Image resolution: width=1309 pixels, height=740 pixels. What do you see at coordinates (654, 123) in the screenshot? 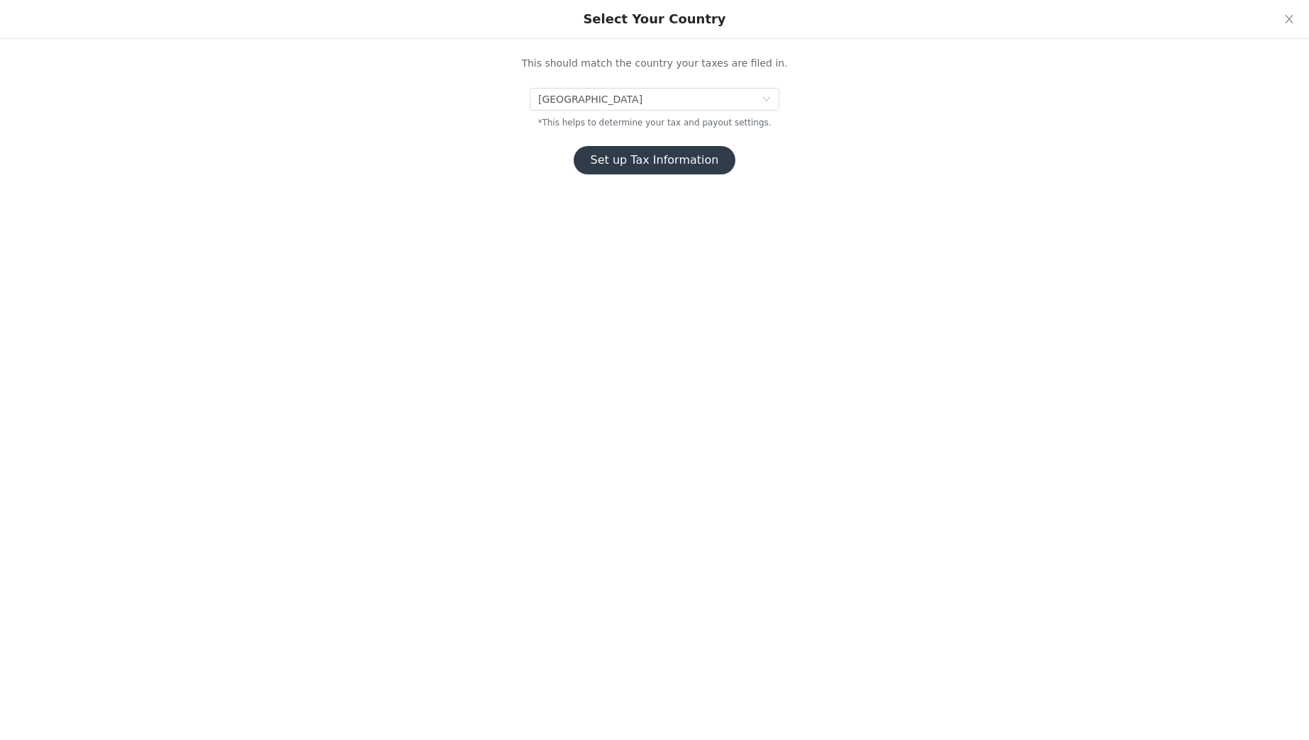
I see `p: *This helps to determine your tax and payout settings.` at bounding box center [654, 123].